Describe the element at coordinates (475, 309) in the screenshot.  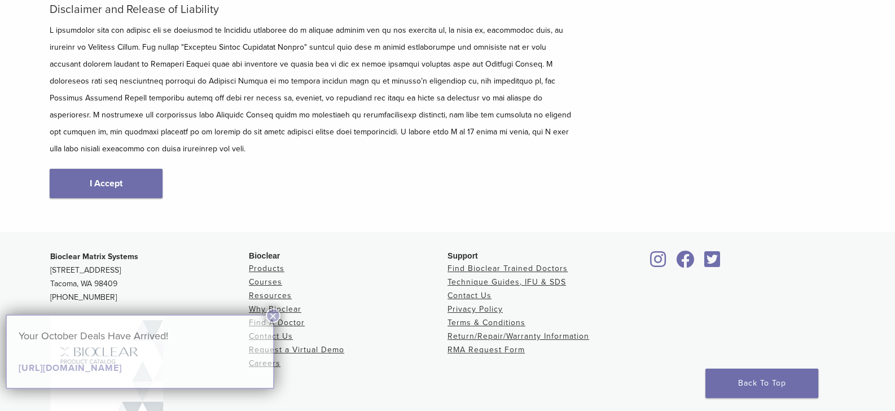
I see `a: Privacy Policy` at that location.